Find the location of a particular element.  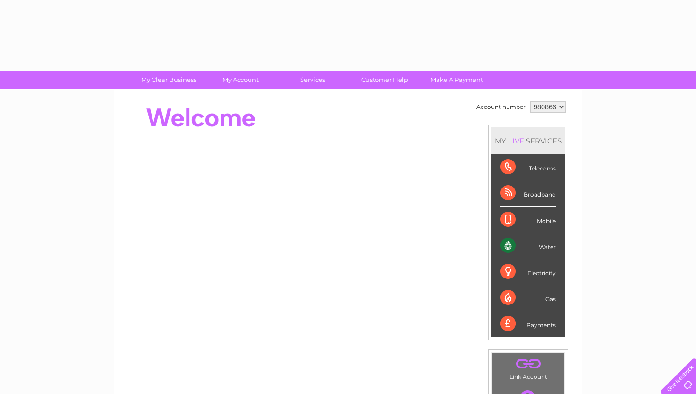

a: Services is located at coordinates (313, 80).